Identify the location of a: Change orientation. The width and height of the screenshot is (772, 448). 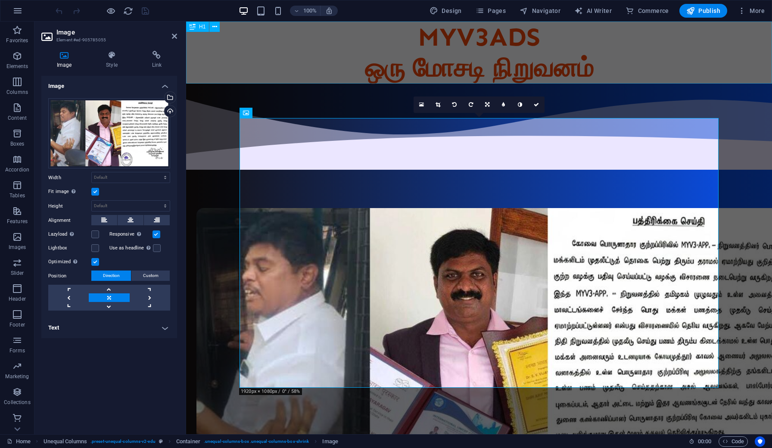
(487, 105).